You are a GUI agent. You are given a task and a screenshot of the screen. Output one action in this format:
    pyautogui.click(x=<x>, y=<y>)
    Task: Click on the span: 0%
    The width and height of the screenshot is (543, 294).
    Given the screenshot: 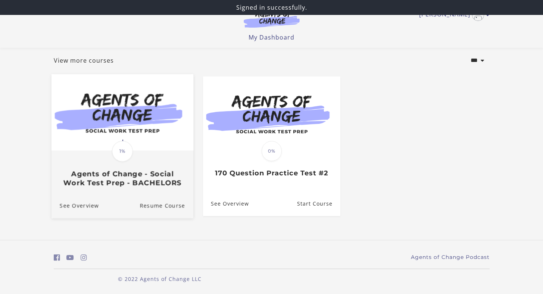 What is the action you would take?
    pyautogui.click(x=272, y=151)
    